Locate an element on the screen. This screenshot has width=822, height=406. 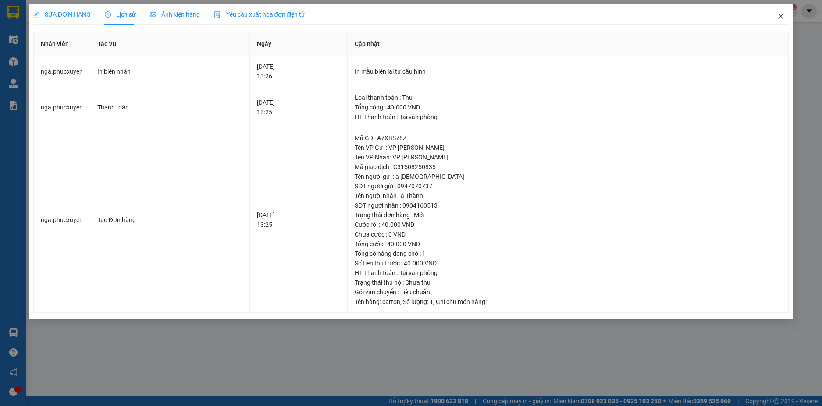
th: Ngày is located at coordinates (299, 44).